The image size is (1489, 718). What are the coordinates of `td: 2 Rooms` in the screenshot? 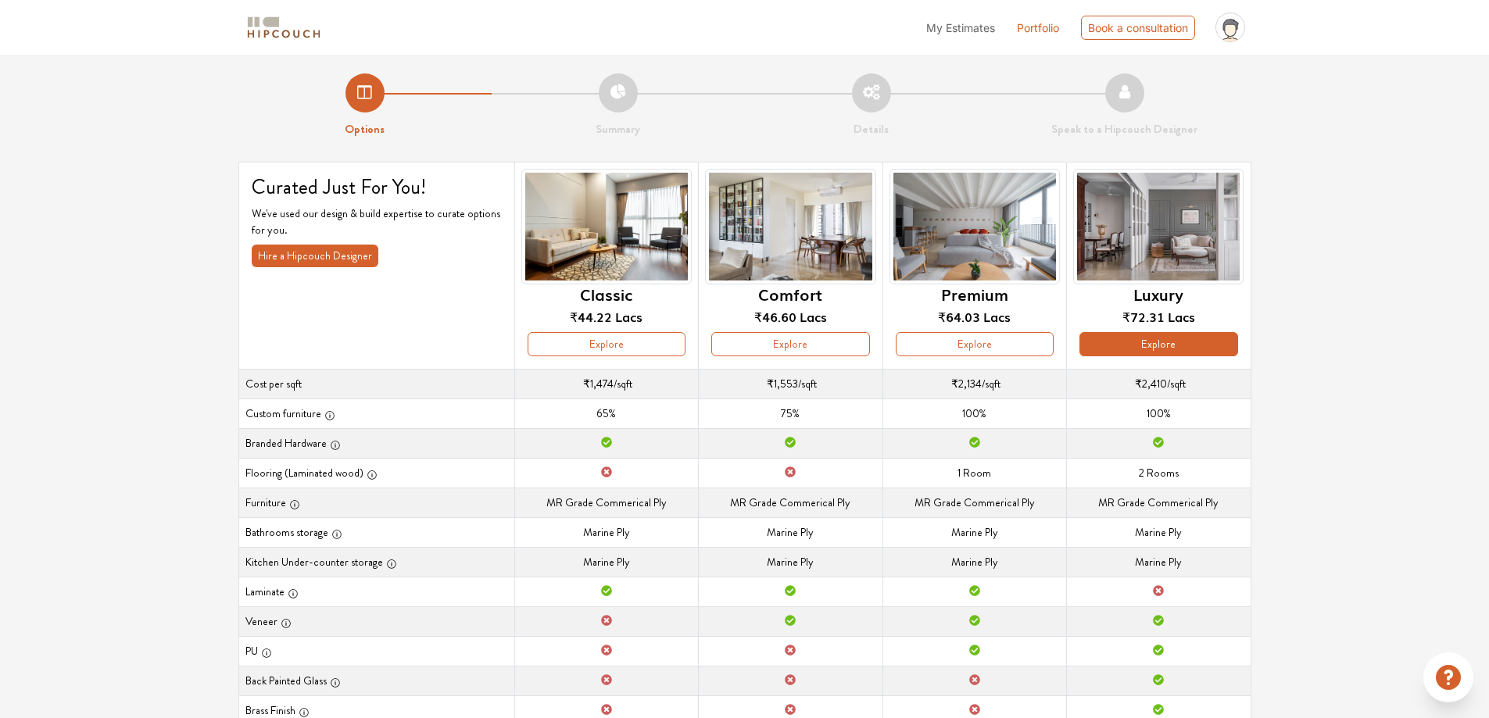 It's located at (1158, 473).